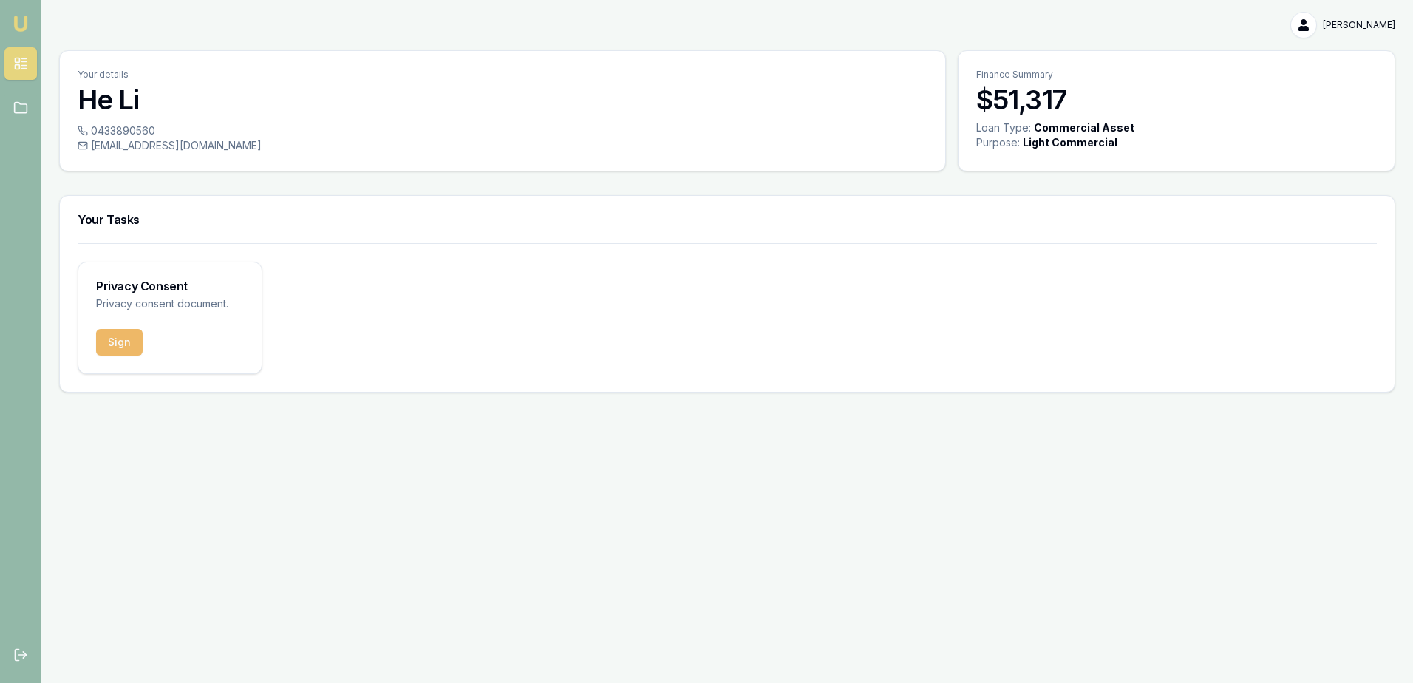 Image resolution: width=1413 pixels, height=683 pixels. I want to click on p: Privacy consent document., so click(170, 304).